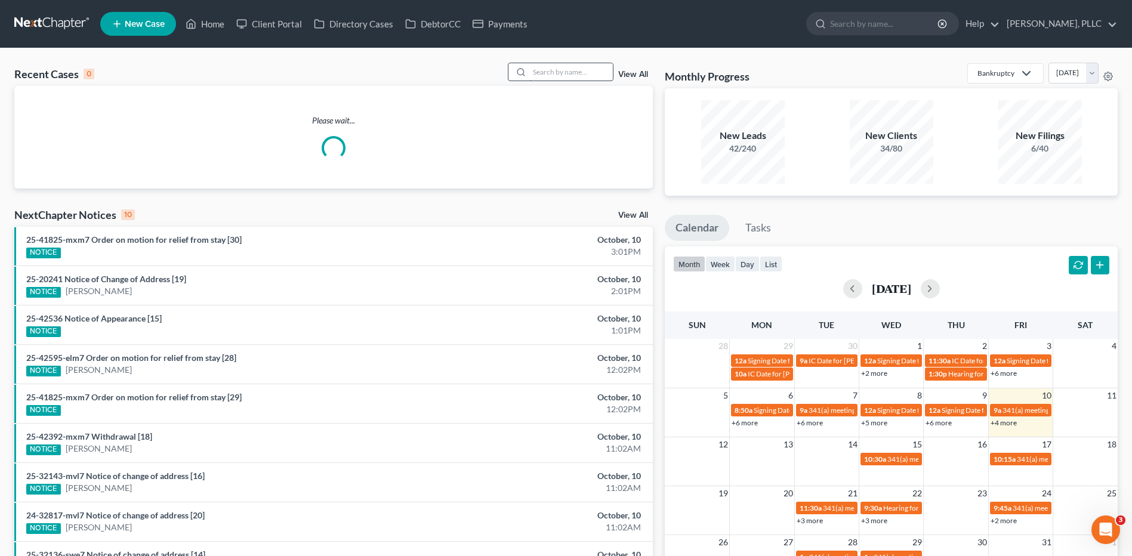  Describe the element at coordinates (89, 74) in the screenshot. I see `div: 0` at that location.